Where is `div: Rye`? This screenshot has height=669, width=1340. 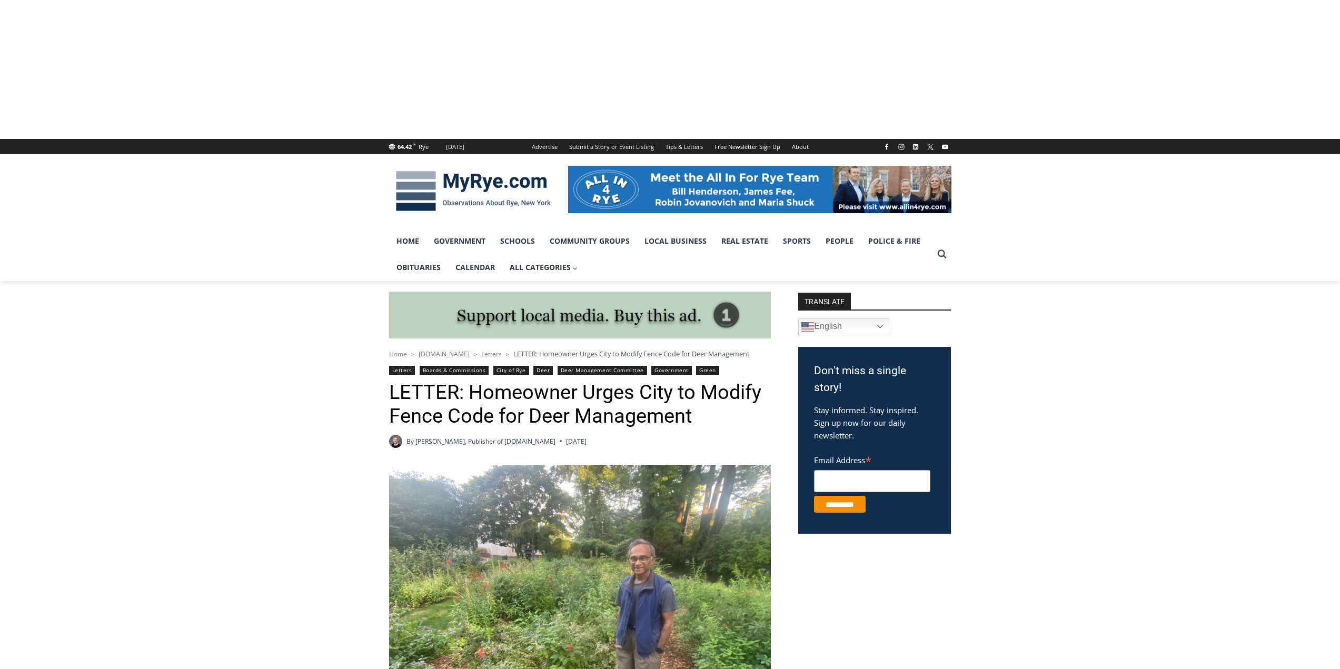
div: Rye is located at coordinates (423, 147).